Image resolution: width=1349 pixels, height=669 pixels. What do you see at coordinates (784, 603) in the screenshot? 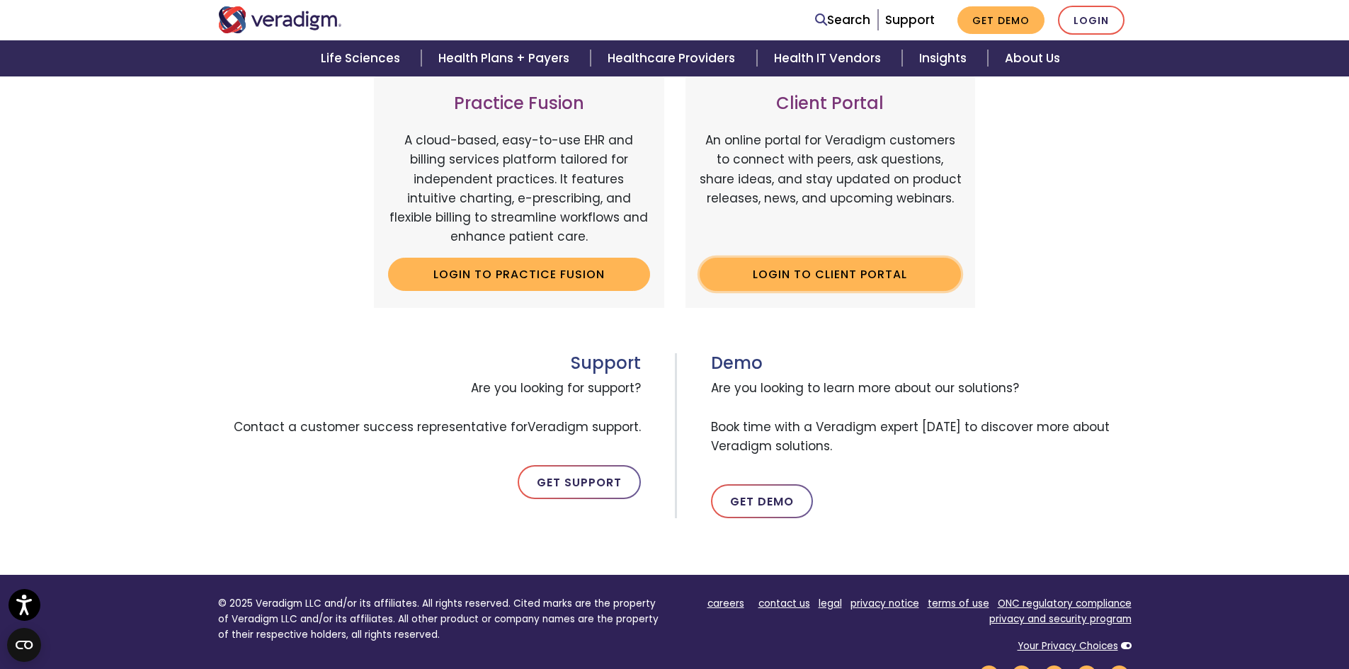
I see `a: contact us` at bounding box center [784, 603].